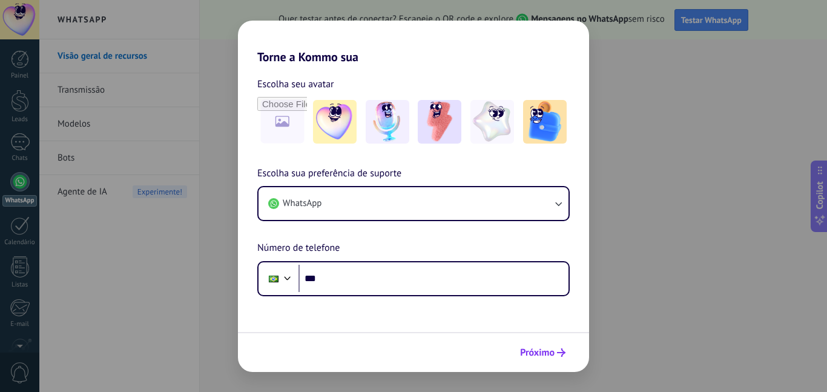 This screenshot has height=392, width=827. Describe the element at coordinates (302, 204) in the screenshot. I see `span: WhatsApp` at that location.